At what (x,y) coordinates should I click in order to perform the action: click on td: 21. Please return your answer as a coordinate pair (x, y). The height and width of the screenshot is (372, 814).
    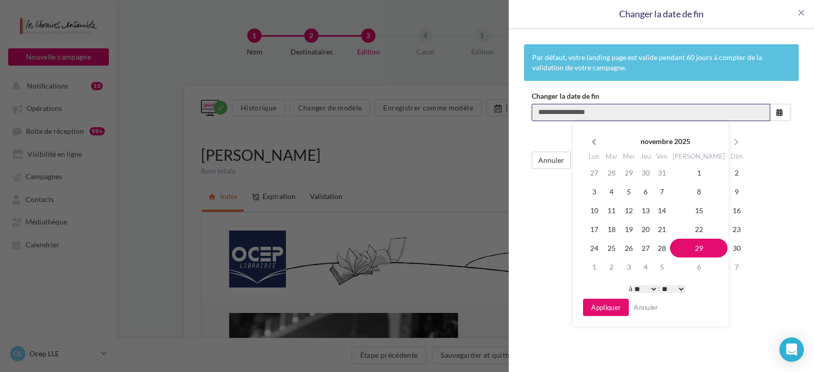
    Looking at the image, I should click on (662, 229).